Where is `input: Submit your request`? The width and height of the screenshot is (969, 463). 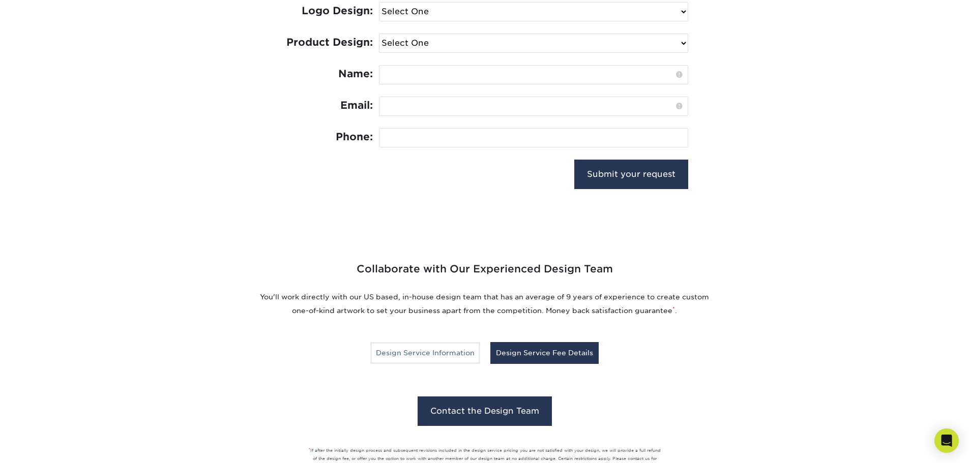
input: Submit your request is located at coordinates (631, 174).